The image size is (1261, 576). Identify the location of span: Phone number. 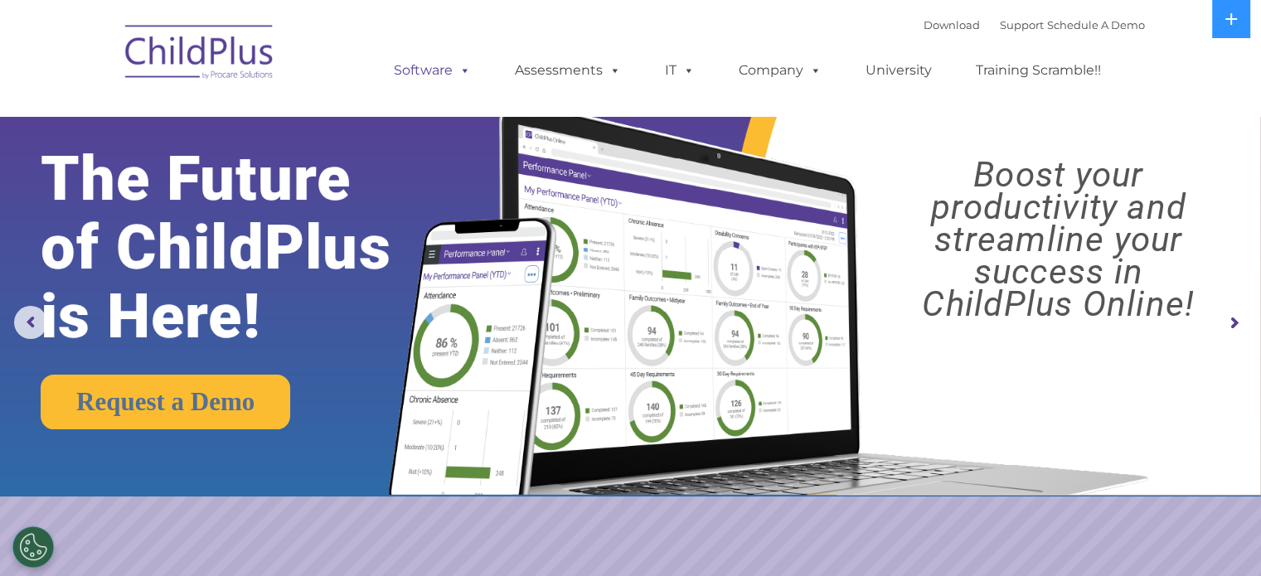
(265, 183).